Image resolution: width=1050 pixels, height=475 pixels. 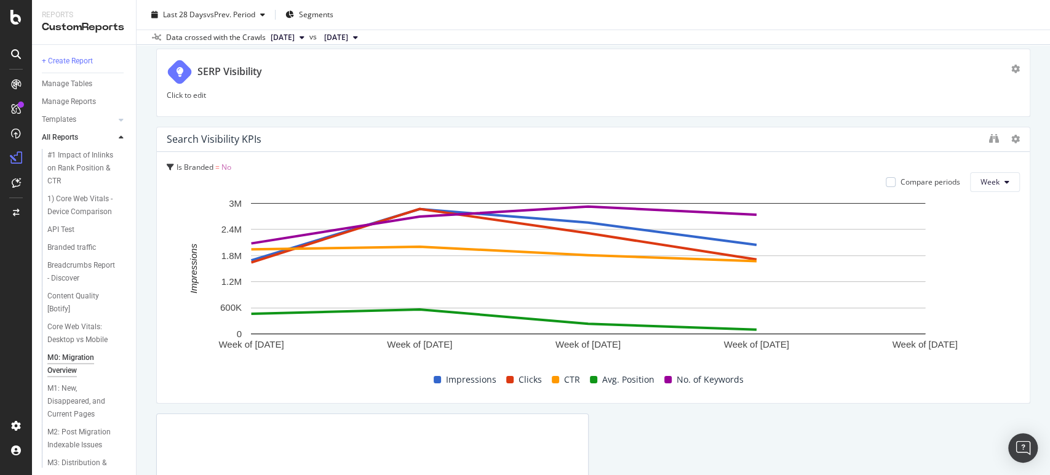 What do you see at coordinates (231, 255) in the screenshot?
I see `text: 1.8M` at bounding box center [231, 255].